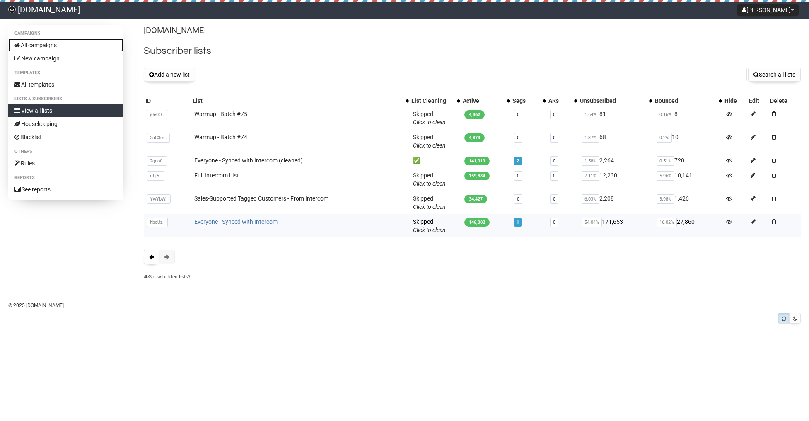  Describe the element at coordinates (66, 45) in the screenshot. I see `a: All campaigns` at that location.